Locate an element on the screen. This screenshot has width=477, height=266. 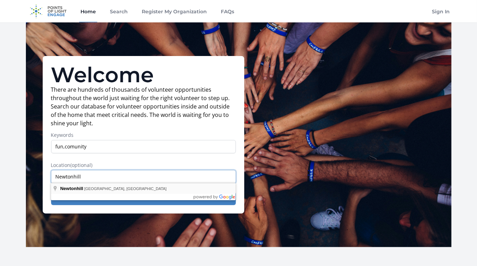
h1: Welcome is located at coordinates (144, 75).